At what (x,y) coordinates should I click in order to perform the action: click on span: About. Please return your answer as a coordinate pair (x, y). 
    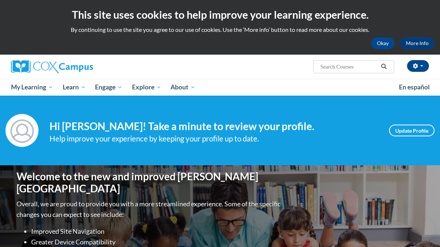
    Looking at the image, I should click on (183, 87).